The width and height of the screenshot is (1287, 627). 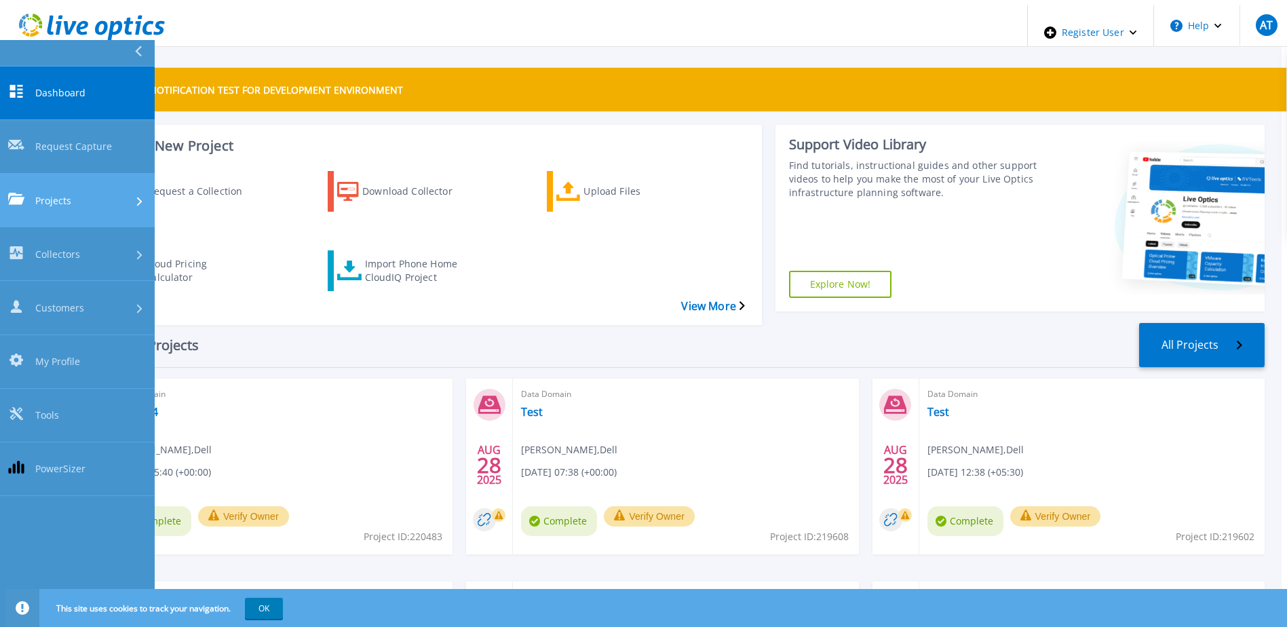 What do you see at coordinates (254, 90) in the screenshot?
I see `p: THIS IS A NOTIFICATION TEST FOR DEVELOPMENT ENVIRONMENT` at bounding box center [254, 90].